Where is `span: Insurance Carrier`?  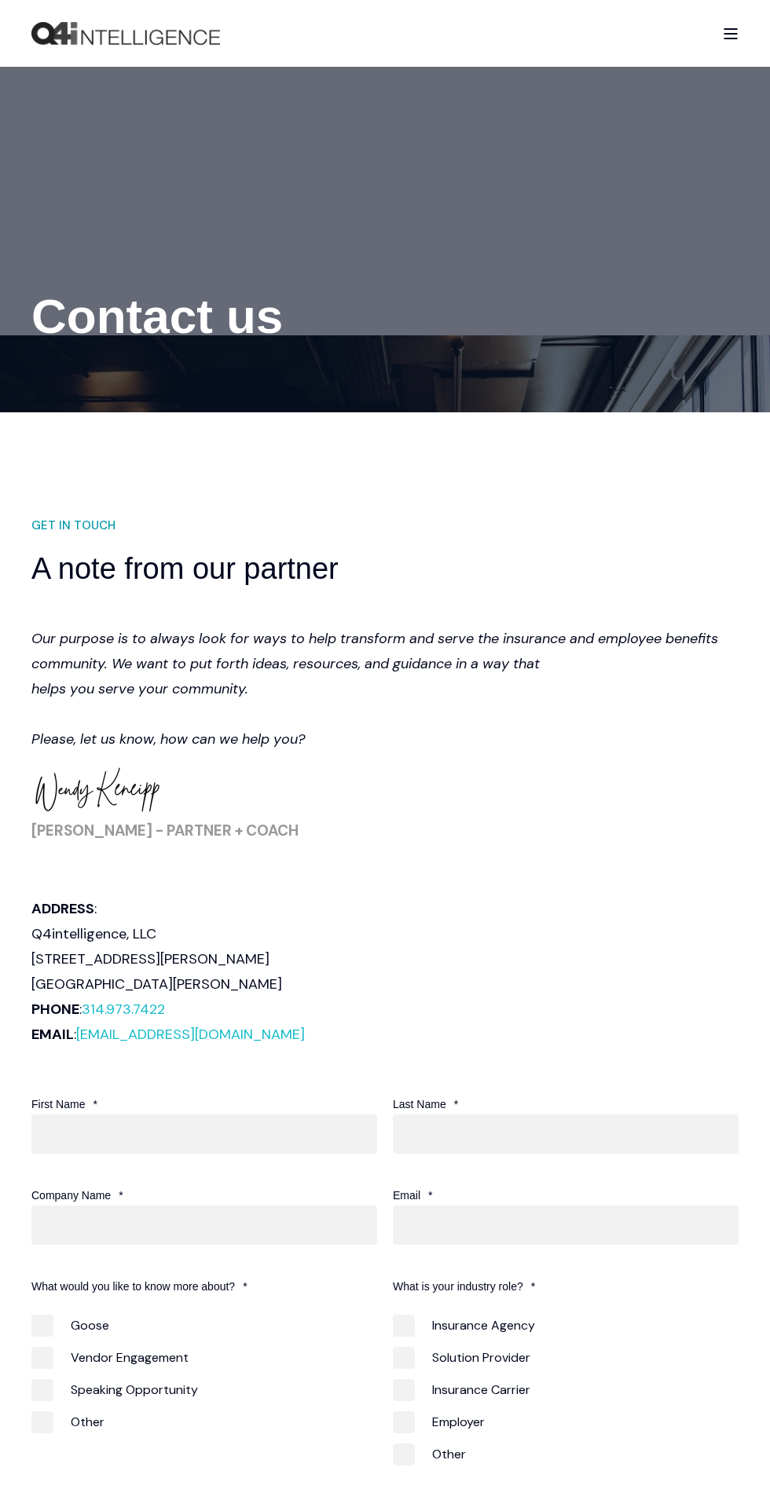 span: Insurance Carrier is located at coordinates (461, 1389).